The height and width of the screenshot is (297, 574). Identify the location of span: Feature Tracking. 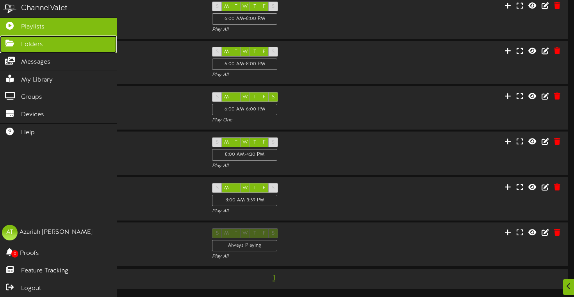
(45, 271).